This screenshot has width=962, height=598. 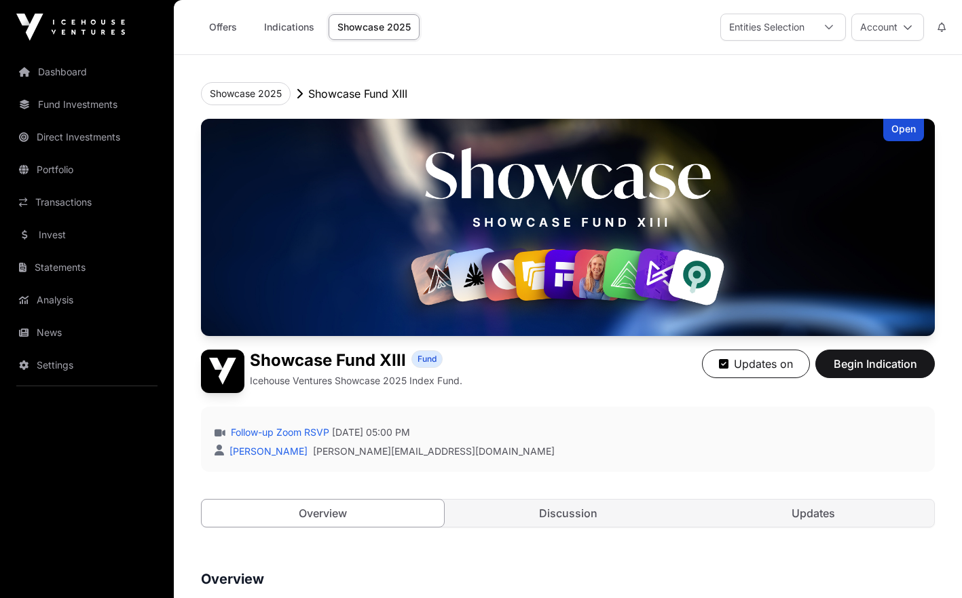 What do you see at coordinates (875, 364) in the screenshot?
I see `span: Begin Indication` at bounding box center [875, 364].